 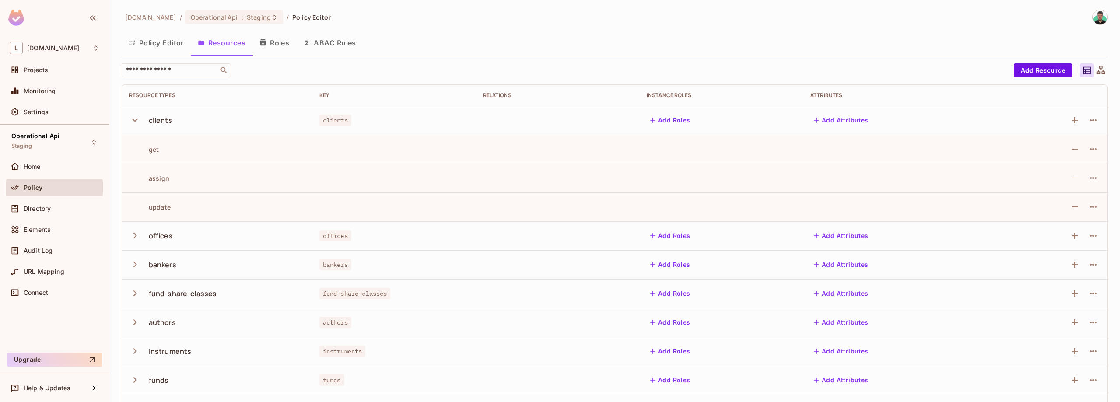 I want to click on div: assign, so click(x=149, y=178).